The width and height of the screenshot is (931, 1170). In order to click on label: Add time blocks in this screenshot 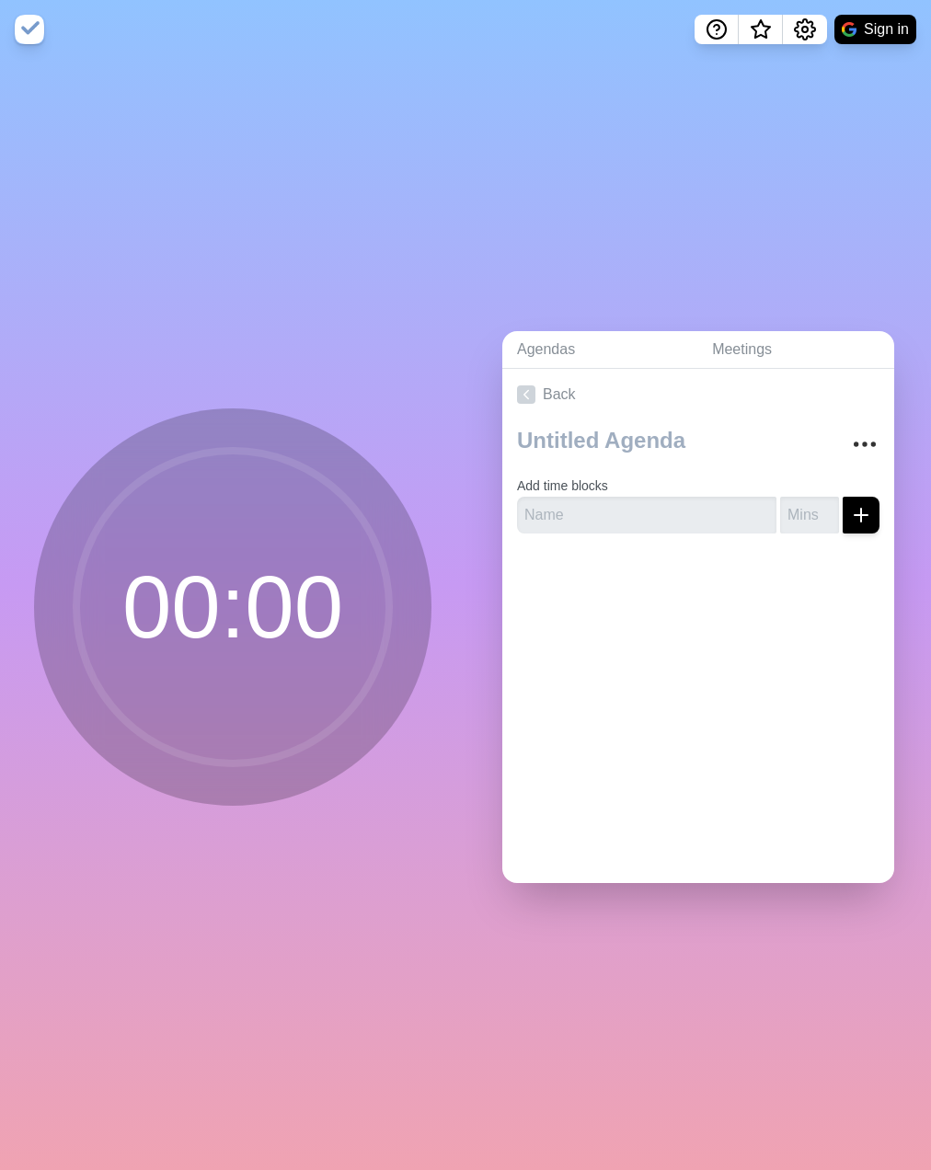, I will do `click(562, 486)`.